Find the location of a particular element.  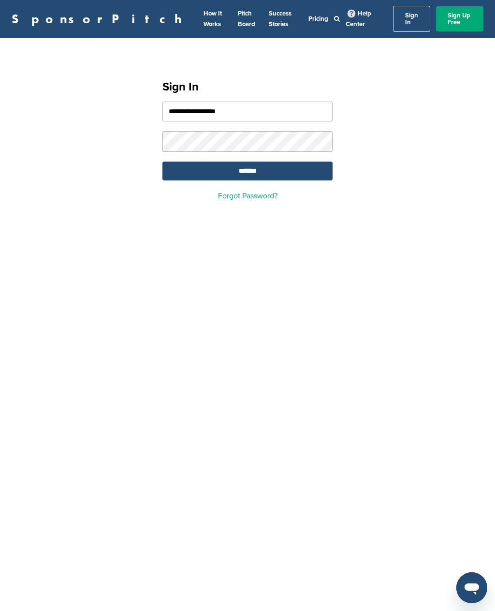

a: Pitch Board is located at coordinates (247, 19).